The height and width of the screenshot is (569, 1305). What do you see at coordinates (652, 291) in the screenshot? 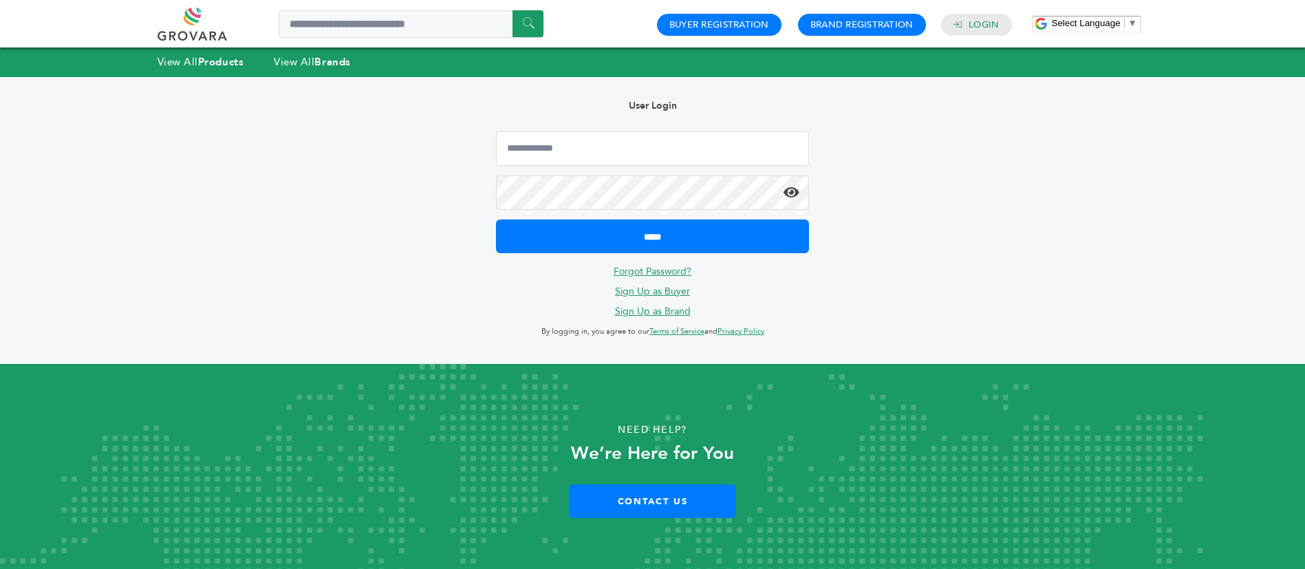
I see `a: Sign Up as Buyer` at bounding box center [652, 291].